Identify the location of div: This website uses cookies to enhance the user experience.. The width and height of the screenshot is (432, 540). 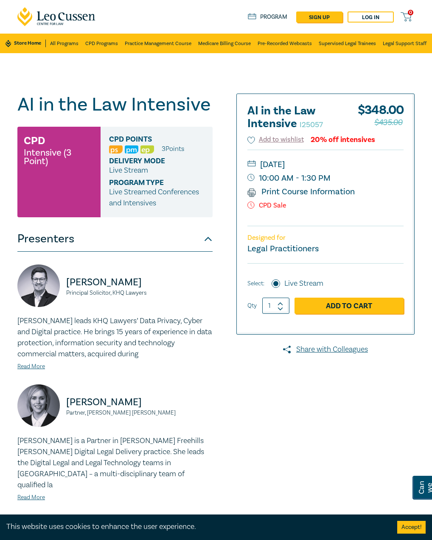
(195, 526).